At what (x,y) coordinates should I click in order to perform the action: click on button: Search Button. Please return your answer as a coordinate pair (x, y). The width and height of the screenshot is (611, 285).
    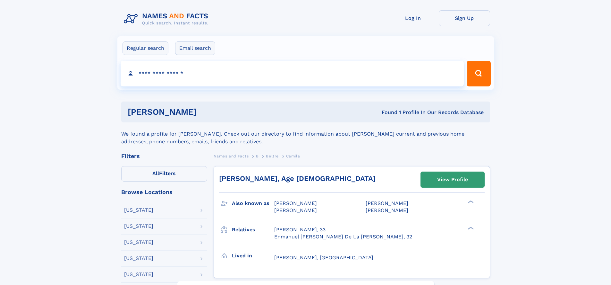
    Looking at the image, I should click on (479, 73).